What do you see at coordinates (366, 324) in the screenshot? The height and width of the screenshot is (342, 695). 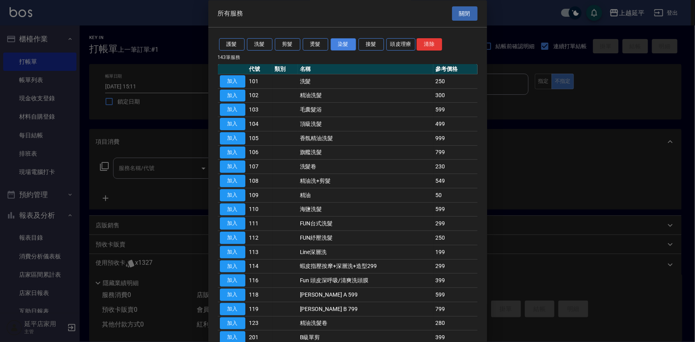 I see `td: 精油洗髮卷` at bounding box center [366, 324].